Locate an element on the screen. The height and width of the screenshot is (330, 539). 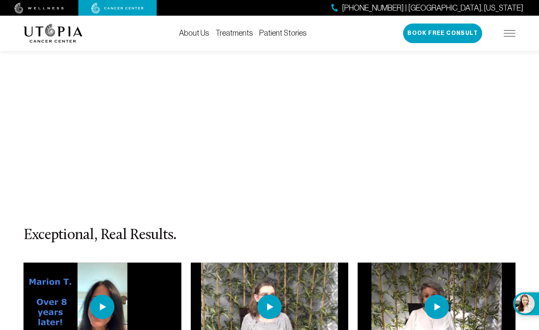
a: Patient Stories is located at coordinates (283, 33).